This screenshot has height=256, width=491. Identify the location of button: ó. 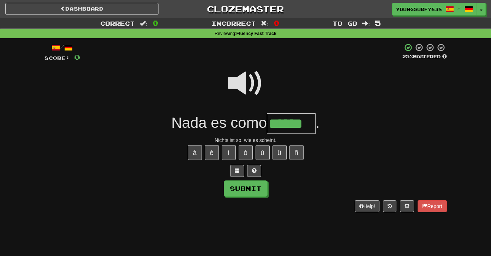
(246, 153).